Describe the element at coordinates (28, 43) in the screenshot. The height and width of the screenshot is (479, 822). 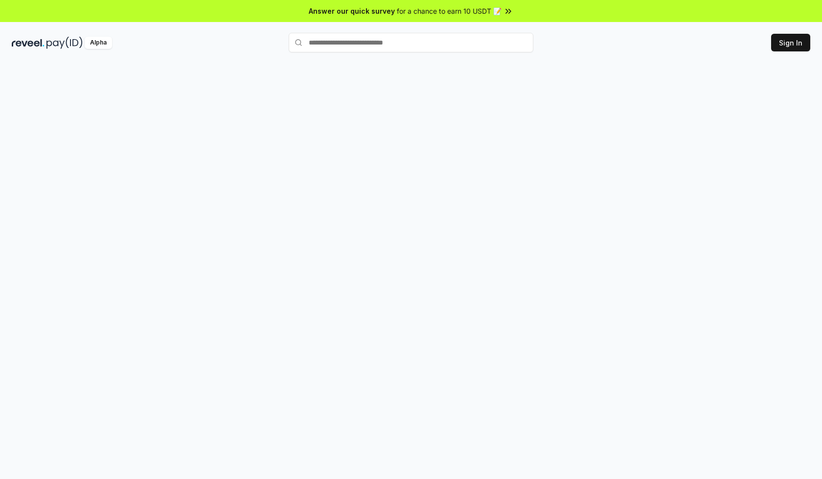
I see `img: reveel_dark` at that location.